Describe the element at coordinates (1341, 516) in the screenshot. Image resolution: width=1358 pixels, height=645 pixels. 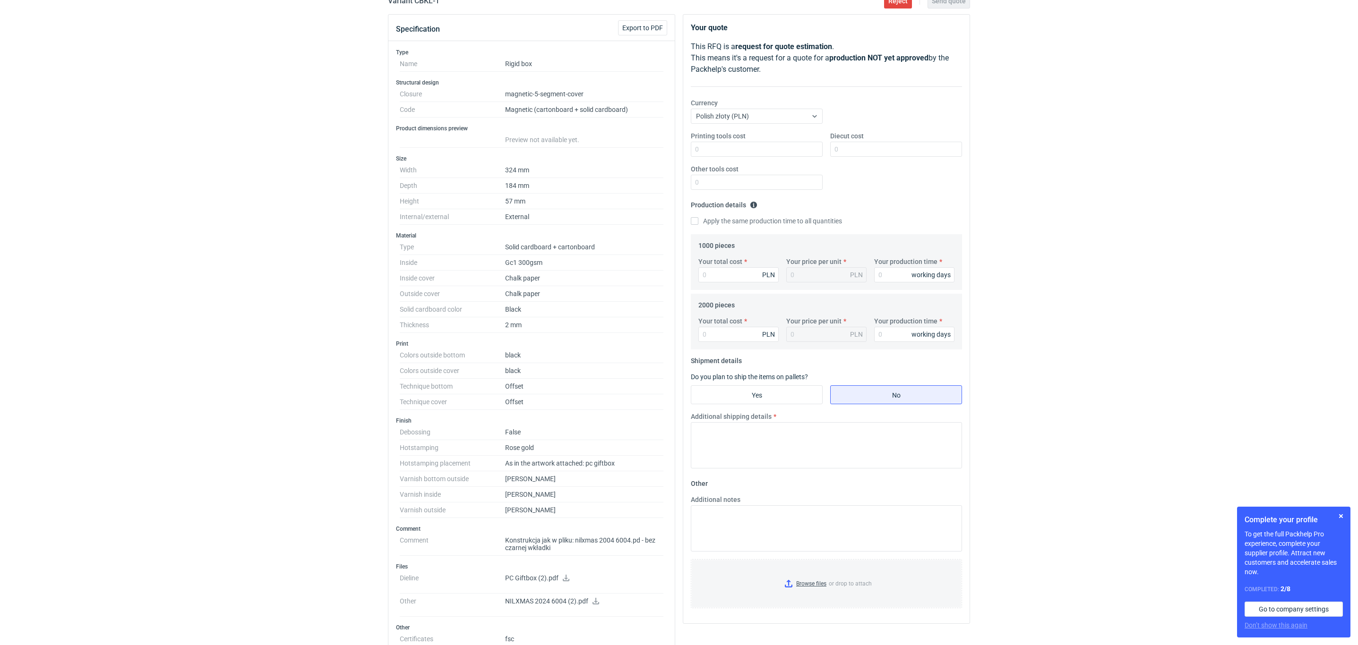
I see `button: Skip for now` at that location.